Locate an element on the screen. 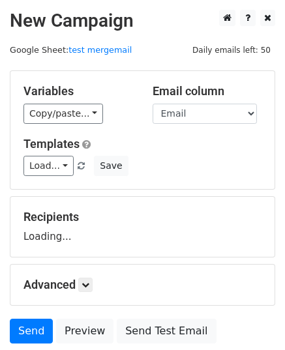  h5: Advanced is located at coordinates (142, 285).